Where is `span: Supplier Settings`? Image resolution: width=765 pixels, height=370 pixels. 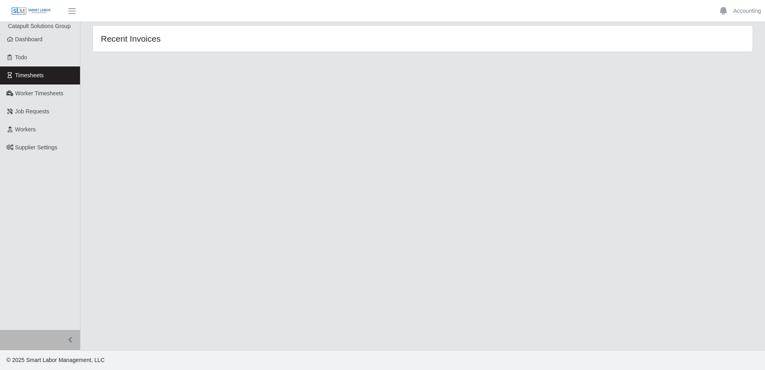
span: Supplier Settings is located at coordinates (36, 147).